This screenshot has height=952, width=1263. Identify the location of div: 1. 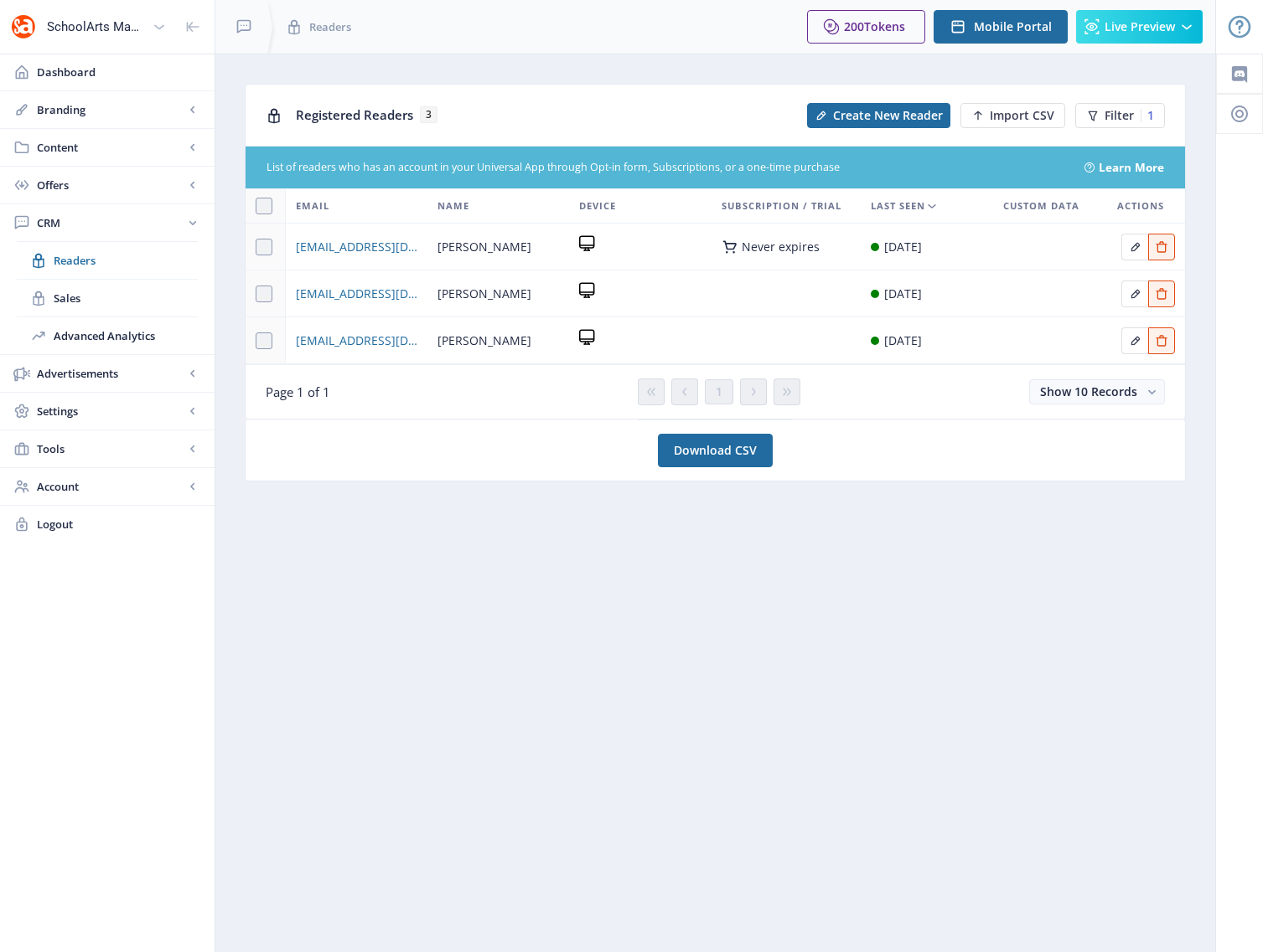
(1147, 116).